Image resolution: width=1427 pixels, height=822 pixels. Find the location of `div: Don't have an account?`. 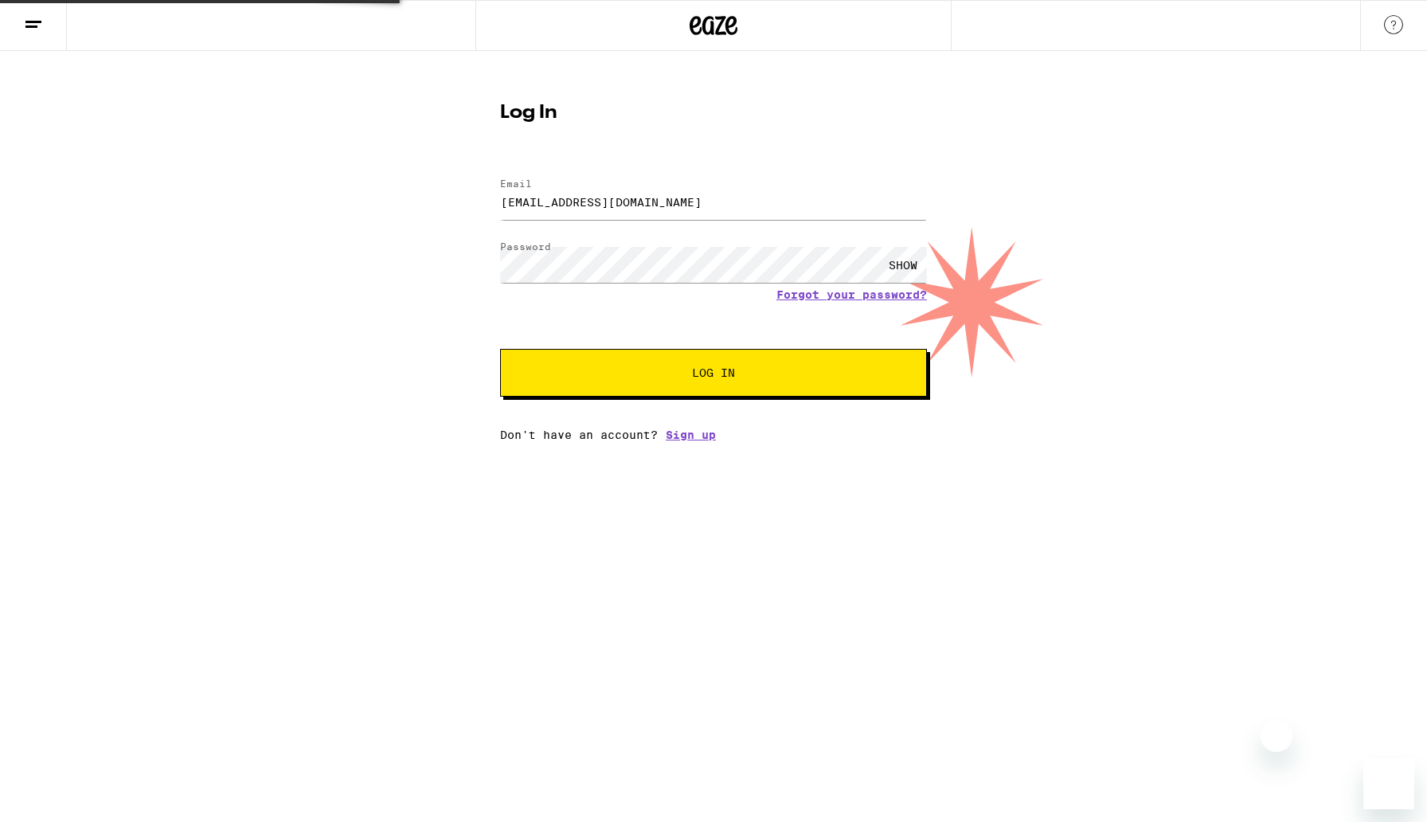

div: Don't have an account? is located at coordinates (713, 435).